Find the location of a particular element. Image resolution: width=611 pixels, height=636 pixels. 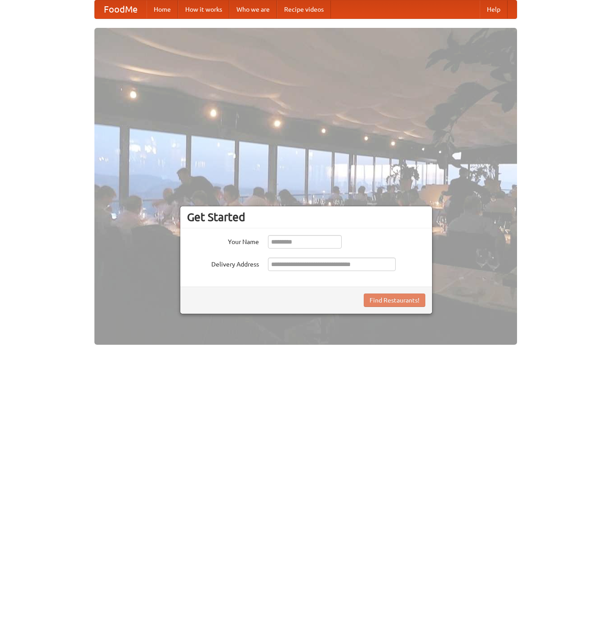

a: FoodMe is located at coordinates (120, 9).